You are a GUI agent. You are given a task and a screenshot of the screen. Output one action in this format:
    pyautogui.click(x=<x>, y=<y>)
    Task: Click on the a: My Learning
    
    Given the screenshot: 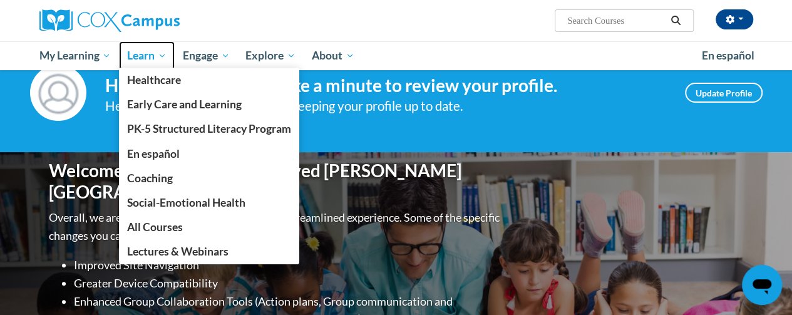 What is the action you would take?
    pyautogui.click(x=75, y=56)
    